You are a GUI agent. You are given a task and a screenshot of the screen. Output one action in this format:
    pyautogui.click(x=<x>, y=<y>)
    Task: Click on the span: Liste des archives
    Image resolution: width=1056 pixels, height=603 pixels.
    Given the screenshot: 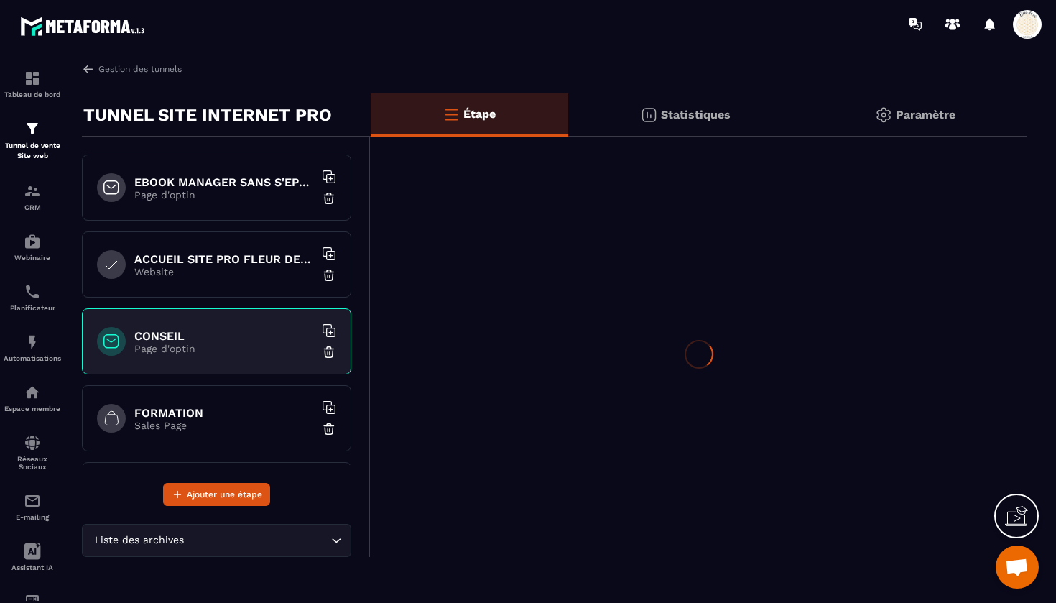 What is the action you would take?
    pyautogui.click(x=139, y=540)
    